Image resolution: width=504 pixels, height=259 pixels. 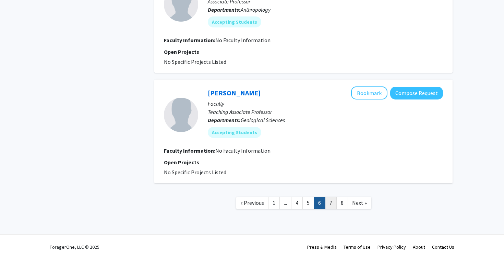 I want to click on a: Next, so click(x=359, y=203).